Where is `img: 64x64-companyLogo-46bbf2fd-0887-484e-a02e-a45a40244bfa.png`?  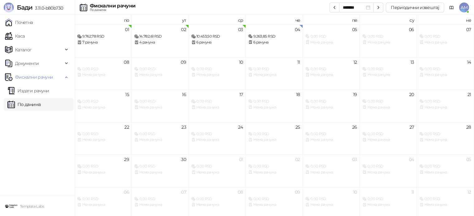 img: 64x64-companyLogo-46bbf2fd-0887-484e-a02e-a45a40244bfa.png is located at coordinates (11, 206).